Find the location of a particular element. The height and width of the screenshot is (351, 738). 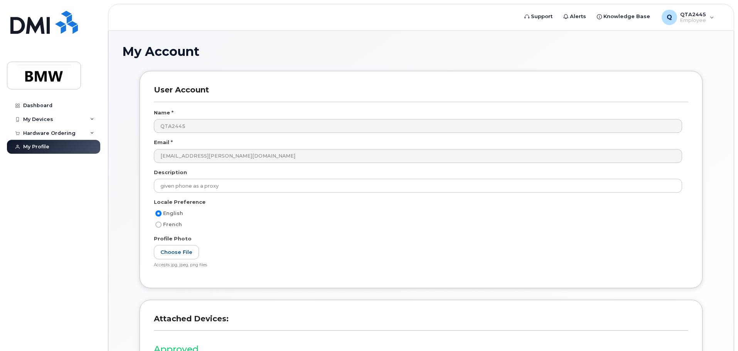

h3: User Account is located at coordinates (421, 93).